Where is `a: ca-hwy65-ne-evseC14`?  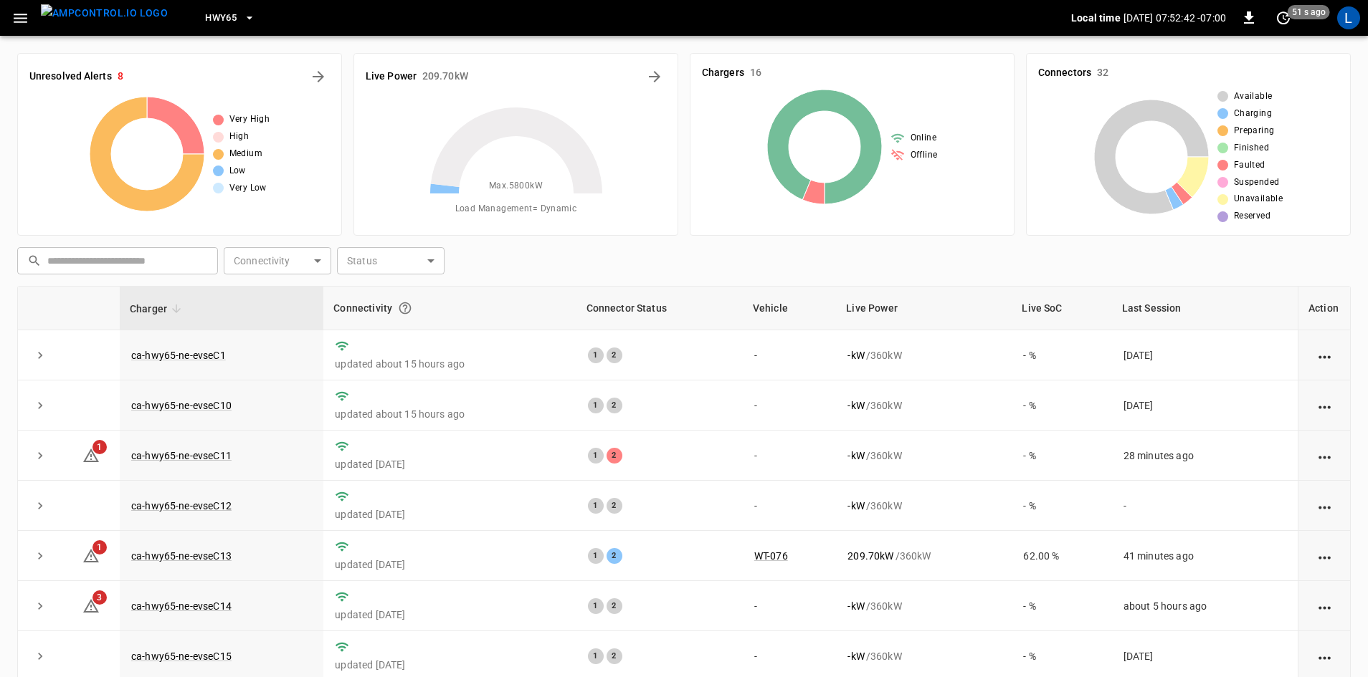 a: ca-hwy65-ne-evseC14 is located at coordinates (181, 607).